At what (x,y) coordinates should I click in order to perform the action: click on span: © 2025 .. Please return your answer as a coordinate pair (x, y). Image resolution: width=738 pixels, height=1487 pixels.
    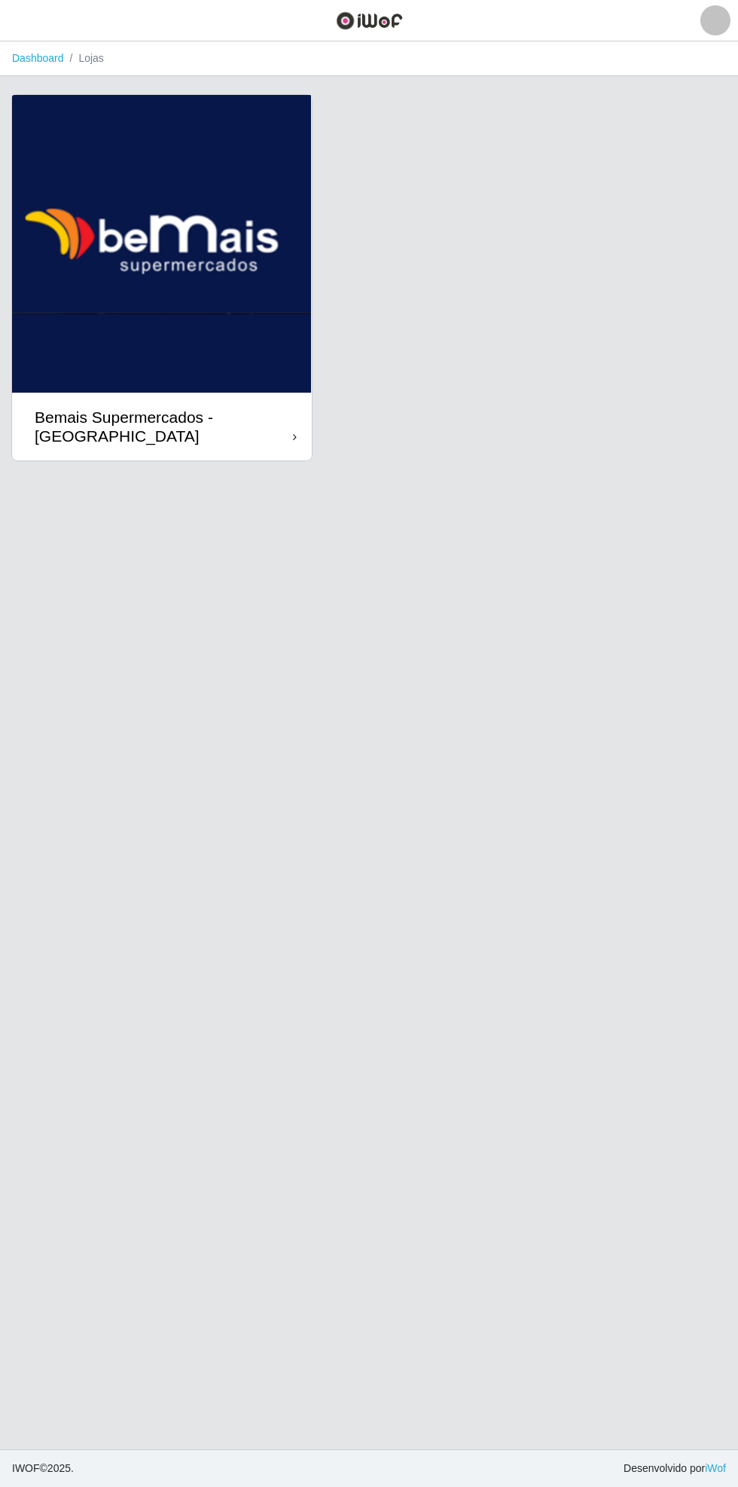
    Looking at the image, I should click on (43, 1468).